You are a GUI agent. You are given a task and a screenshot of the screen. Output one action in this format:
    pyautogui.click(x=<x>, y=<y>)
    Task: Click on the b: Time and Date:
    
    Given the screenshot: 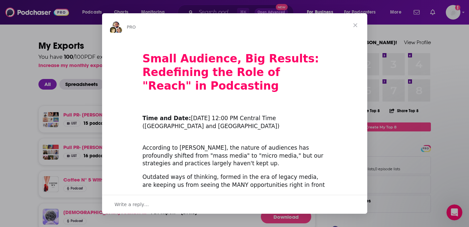 What is the action you would take?
    pyautogui.click(x=167, y=118)
    